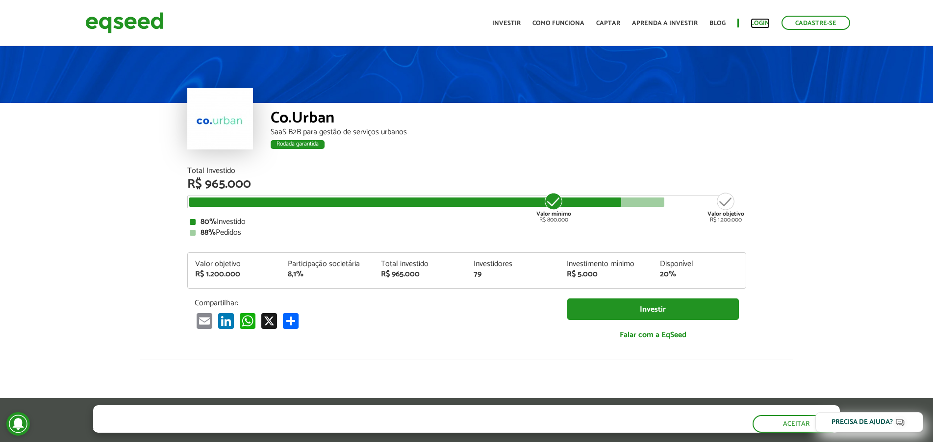 The image size is (933, 442). What do you see at coordinates (248, 321) in the screenshot?
I see `a: WhatsApp` at bounding box center [248, 321].